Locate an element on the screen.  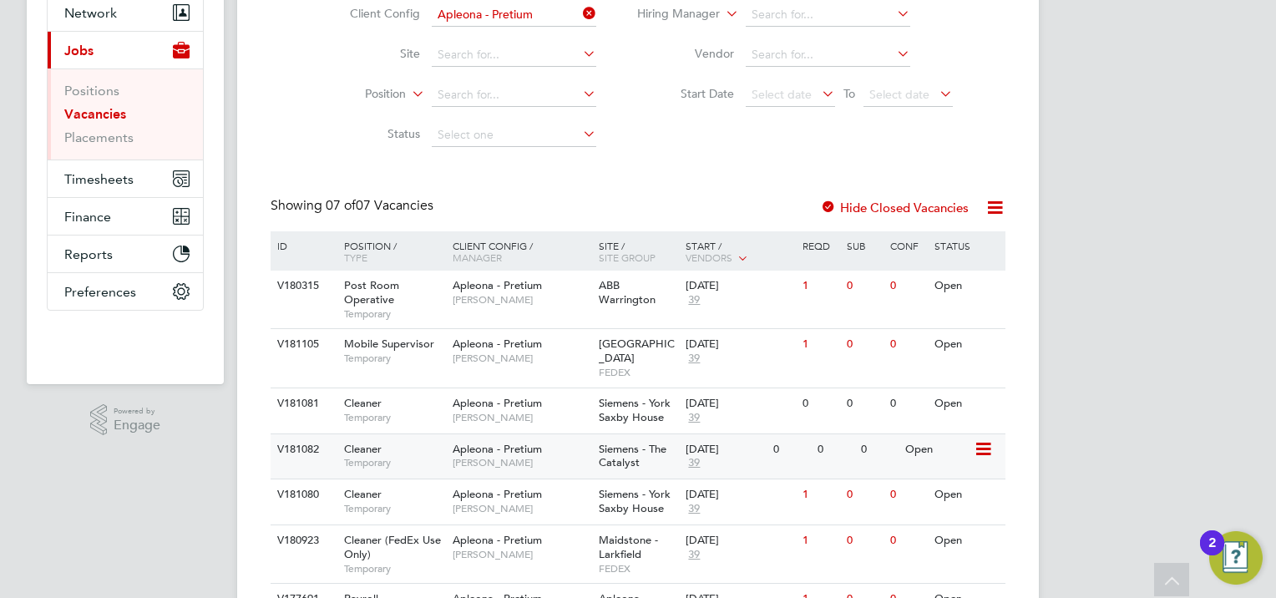
span: Engage is located at coordinates (137, 425).